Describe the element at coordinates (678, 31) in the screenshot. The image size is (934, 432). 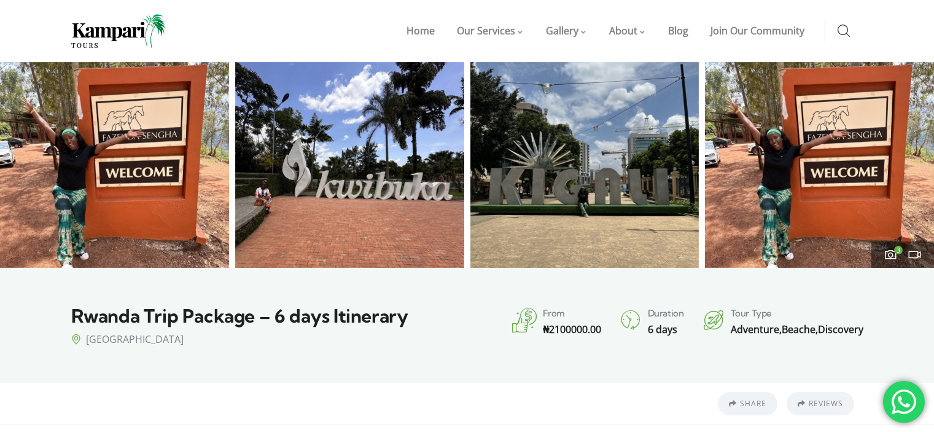
I see `span: Blog` at that location.